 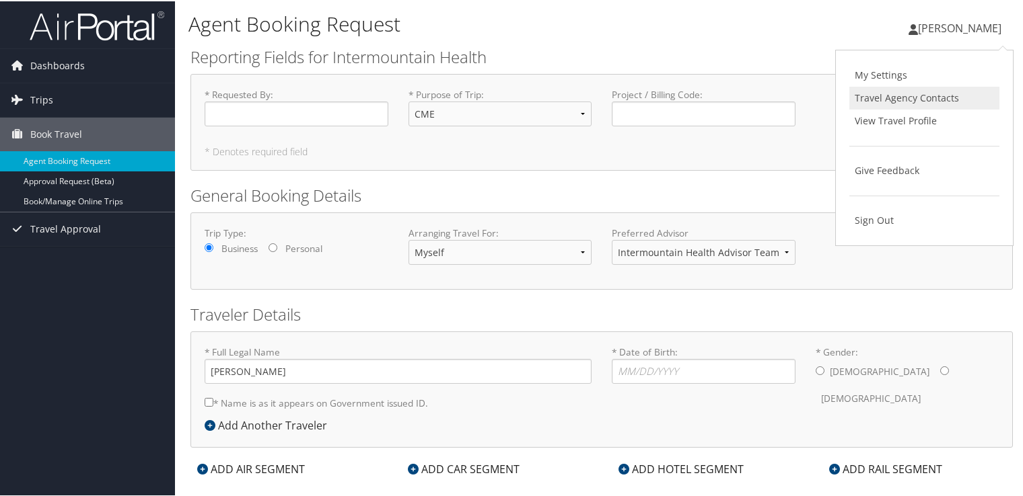 I want to click on label: * Requested By :, so click(x=296, y=106).